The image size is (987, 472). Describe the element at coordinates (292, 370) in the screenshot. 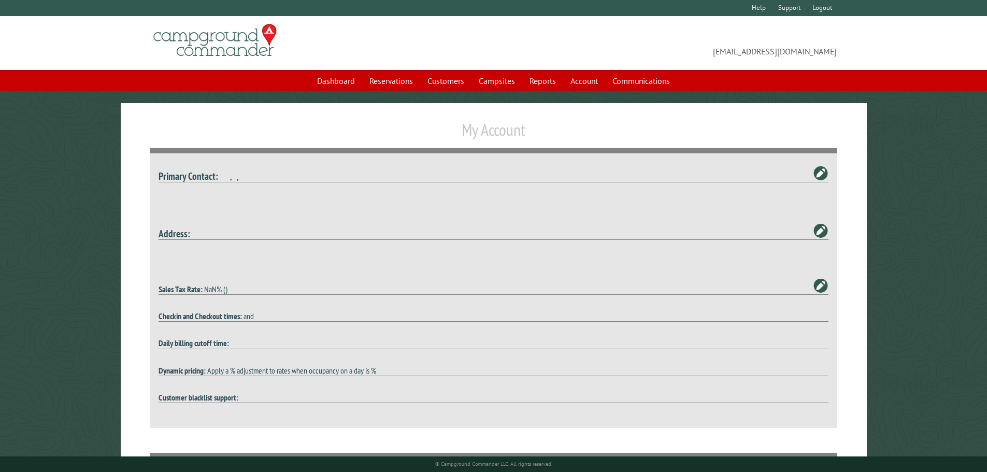

I see `span: Apply a % adjustment to rates when occupancy on a day is %` at that location.